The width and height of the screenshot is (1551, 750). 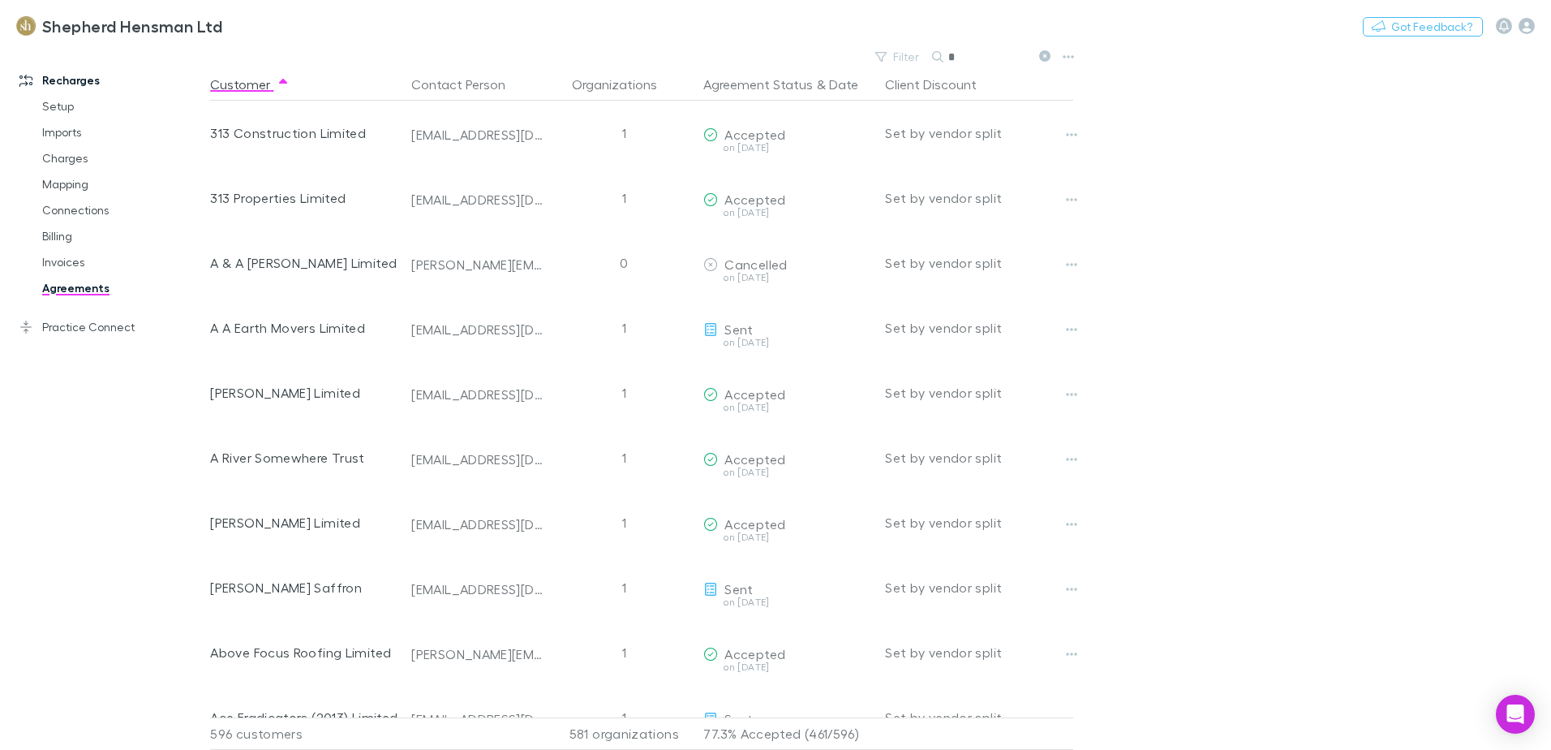 What do you see at coordinates (250, 84) in the screenshot?
I see `button: Customer` at bounding box center [250, 84].